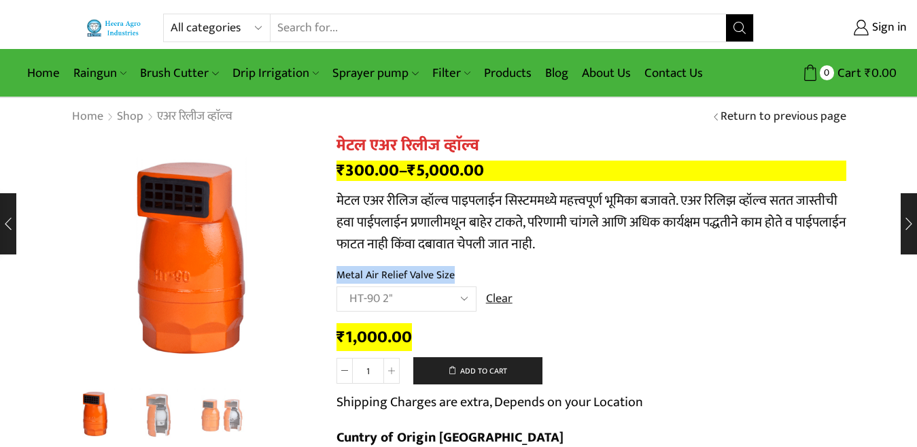  I want to click on div: 1 / 3, so click(194, 258).